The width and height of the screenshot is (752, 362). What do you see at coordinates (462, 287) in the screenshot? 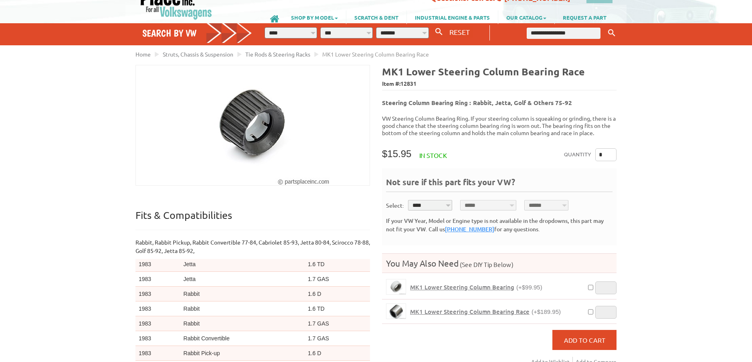
I see `span: MK1 Lower Steering Column Bearing` at bounding box center [462, 287].